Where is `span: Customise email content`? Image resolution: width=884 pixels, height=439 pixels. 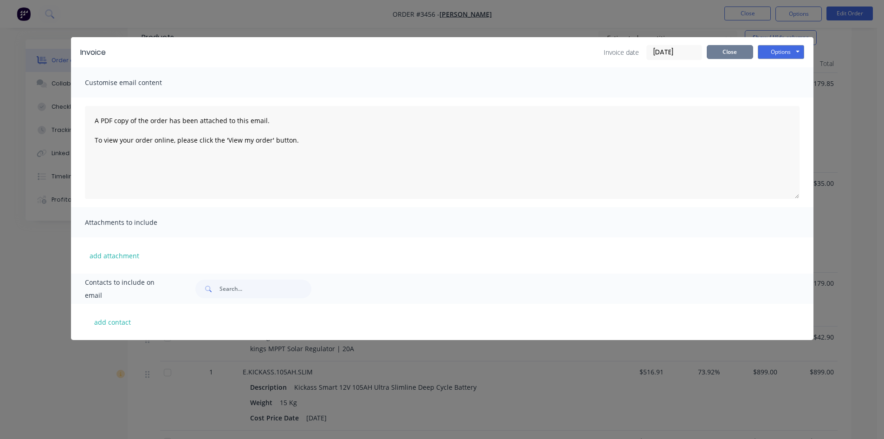 span: Customise email content is located at coordinates (136, 83).